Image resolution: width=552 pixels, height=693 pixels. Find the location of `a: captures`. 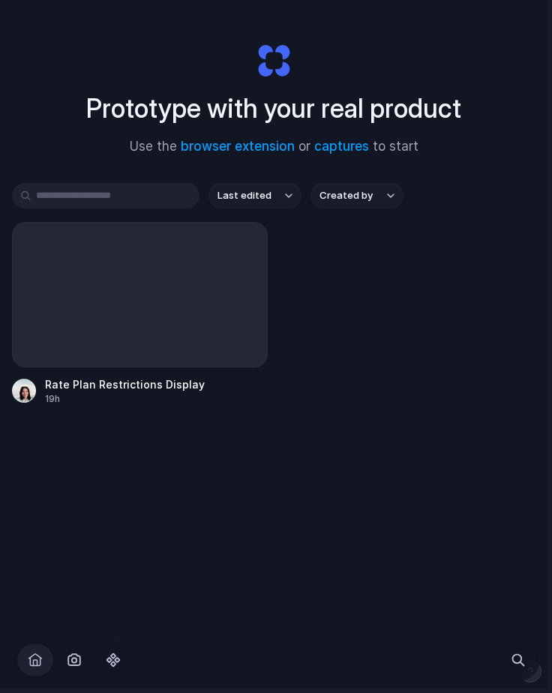

a: captures is located at coordinates (341, 146).